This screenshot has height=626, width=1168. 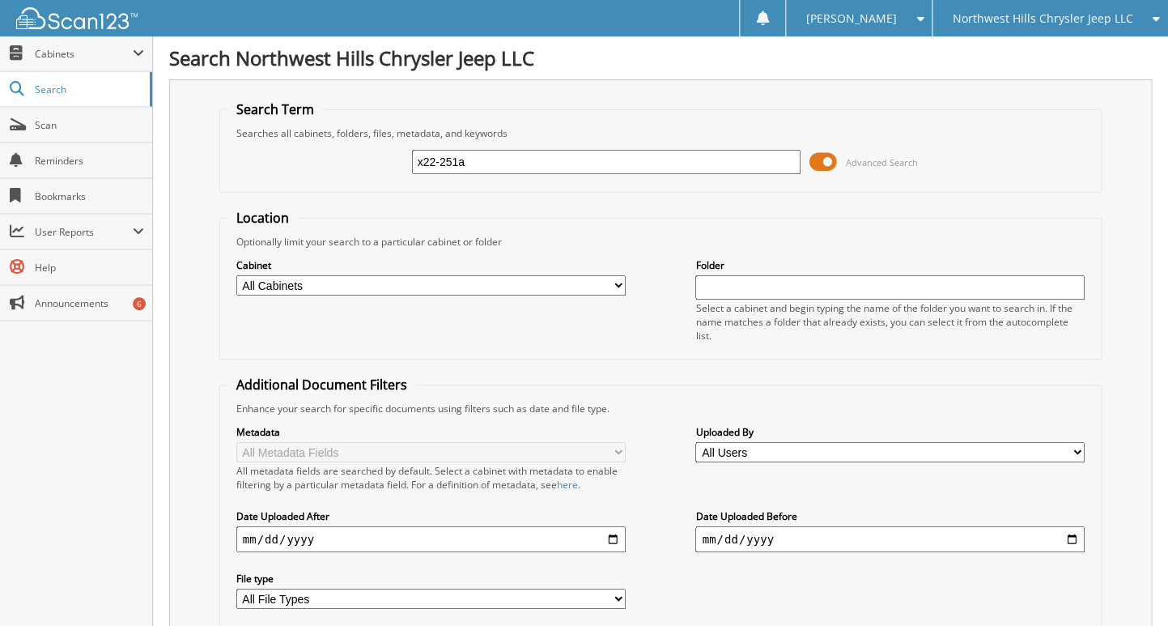 I want to click on div: Optionally limit your search to a particular cabinet or folder, so click(x=660, y=241).